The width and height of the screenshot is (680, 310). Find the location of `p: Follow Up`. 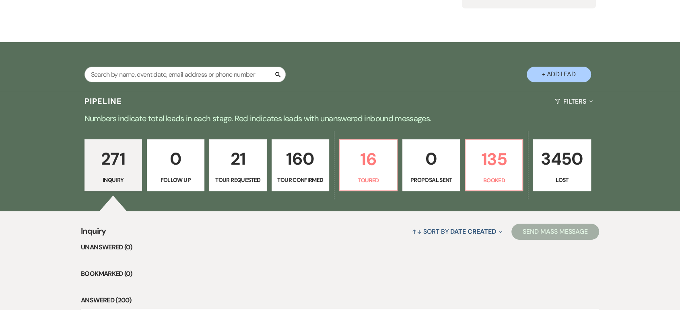

p: Follow Up is located at coordinates (175, 180).